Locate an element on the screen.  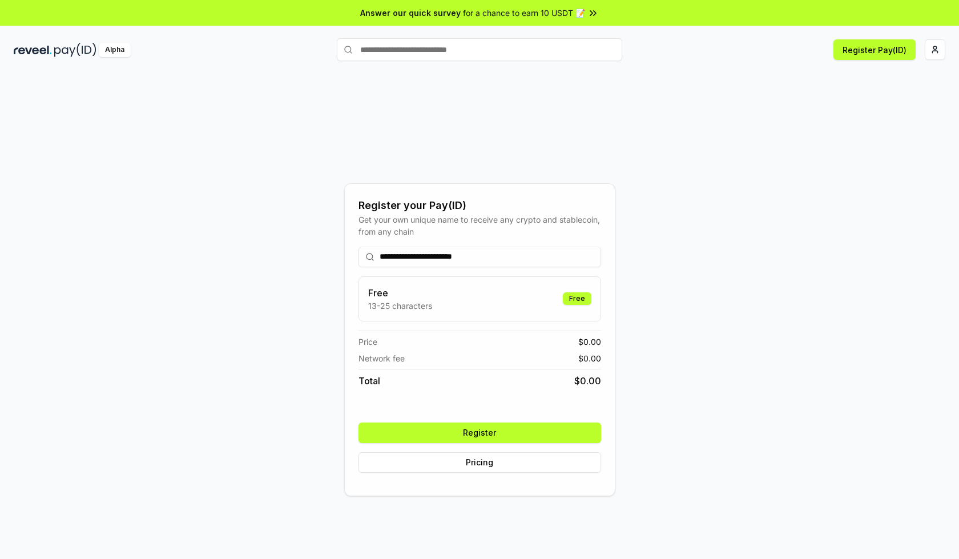
div: Get your own unique name to receive any crypto and stablecoin, from any chain is located at coordinates (480, 226).